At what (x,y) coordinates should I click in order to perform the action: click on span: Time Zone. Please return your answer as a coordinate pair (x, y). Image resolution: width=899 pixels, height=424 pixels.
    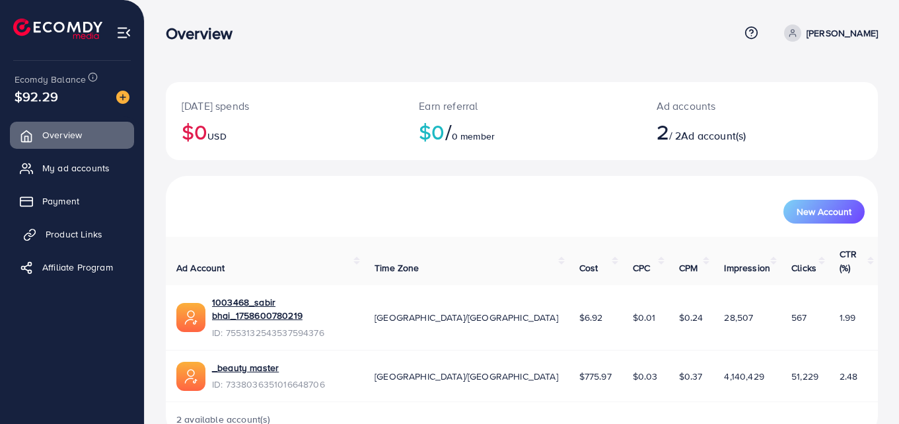
    Looking at the image, I should click on (396, 268).